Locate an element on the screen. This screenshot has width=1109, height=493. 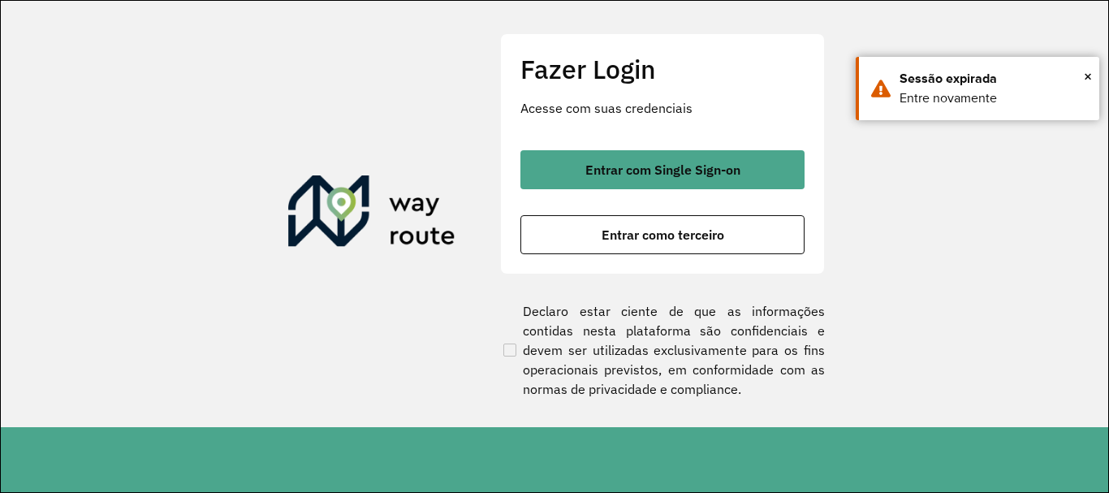
span: Entrar com Single Sign-on is located at coordinates (662, 170).